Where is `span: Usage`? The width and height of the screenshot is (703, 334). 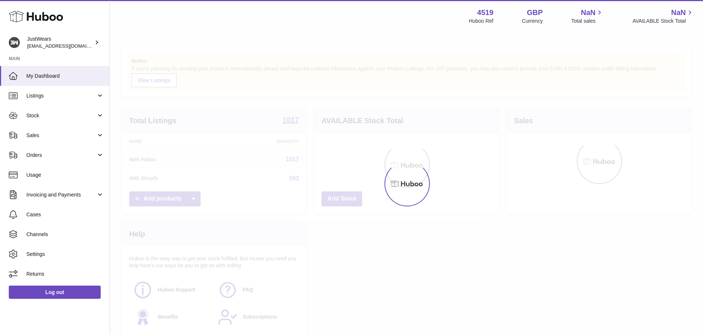
span: Usage is located at coordinates (65, 175).